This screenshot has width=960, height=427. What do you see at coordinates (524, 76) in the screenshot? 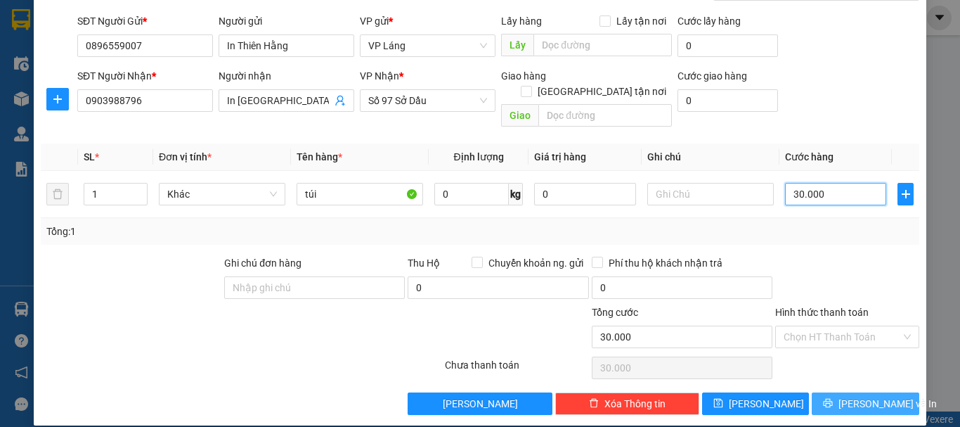
I see `span: Giao hàng` at bounding box center [524, 76].